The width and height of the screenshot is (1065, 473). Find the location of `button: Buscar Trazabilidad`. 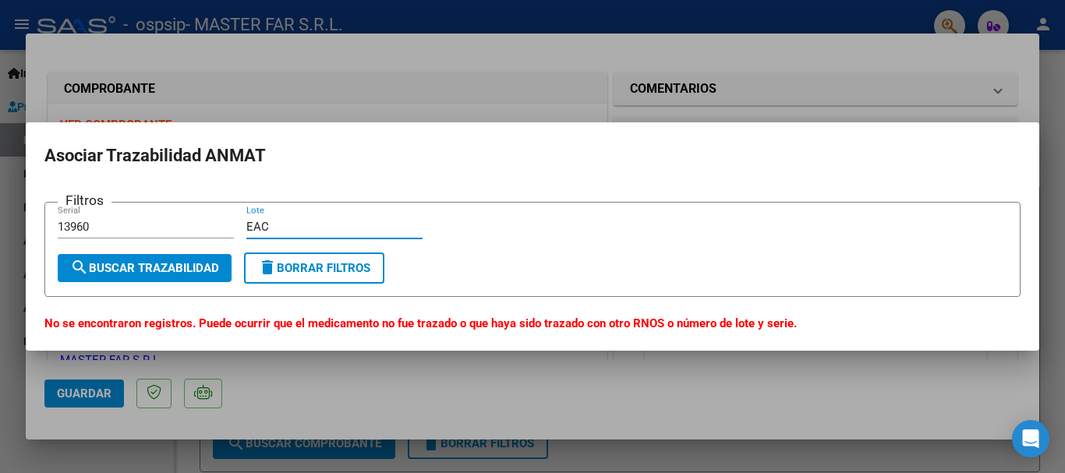

button: Buscar Trazabilidad is located at coordinates (144, 268).